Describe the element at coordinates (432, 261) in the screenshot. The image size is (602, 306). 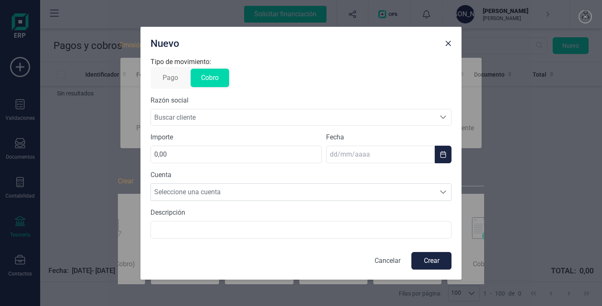
I see `button: Crear` at that location.